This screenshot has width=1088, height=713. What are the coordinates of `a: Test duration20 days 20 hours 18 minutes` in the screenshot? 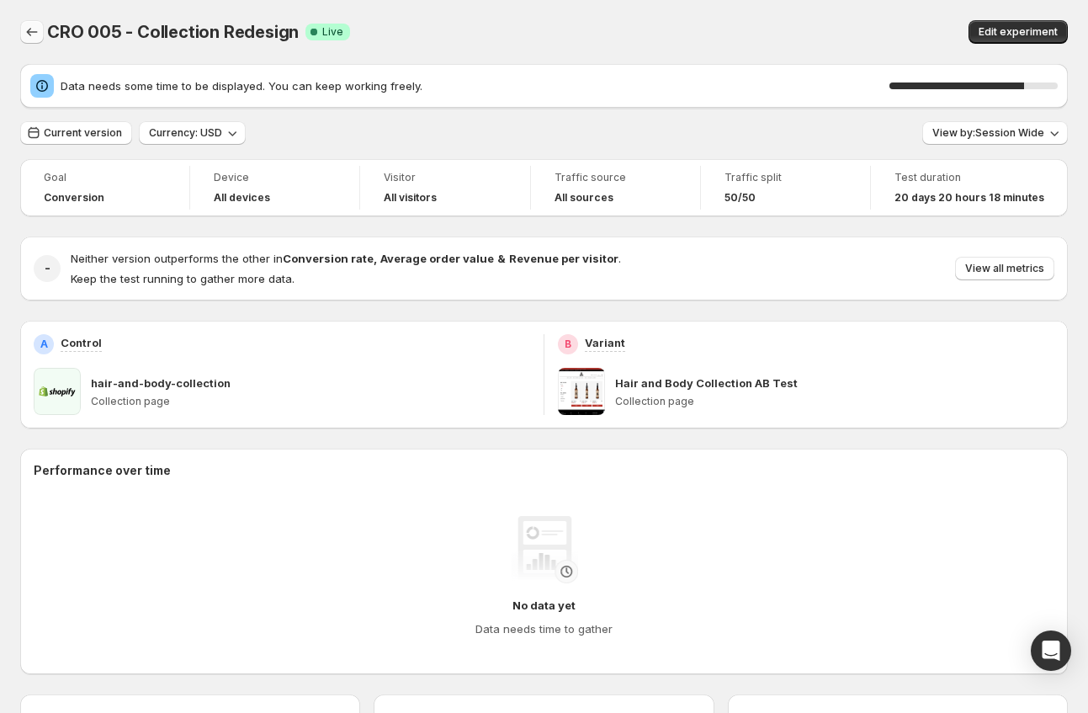 It's located at (970, 188).